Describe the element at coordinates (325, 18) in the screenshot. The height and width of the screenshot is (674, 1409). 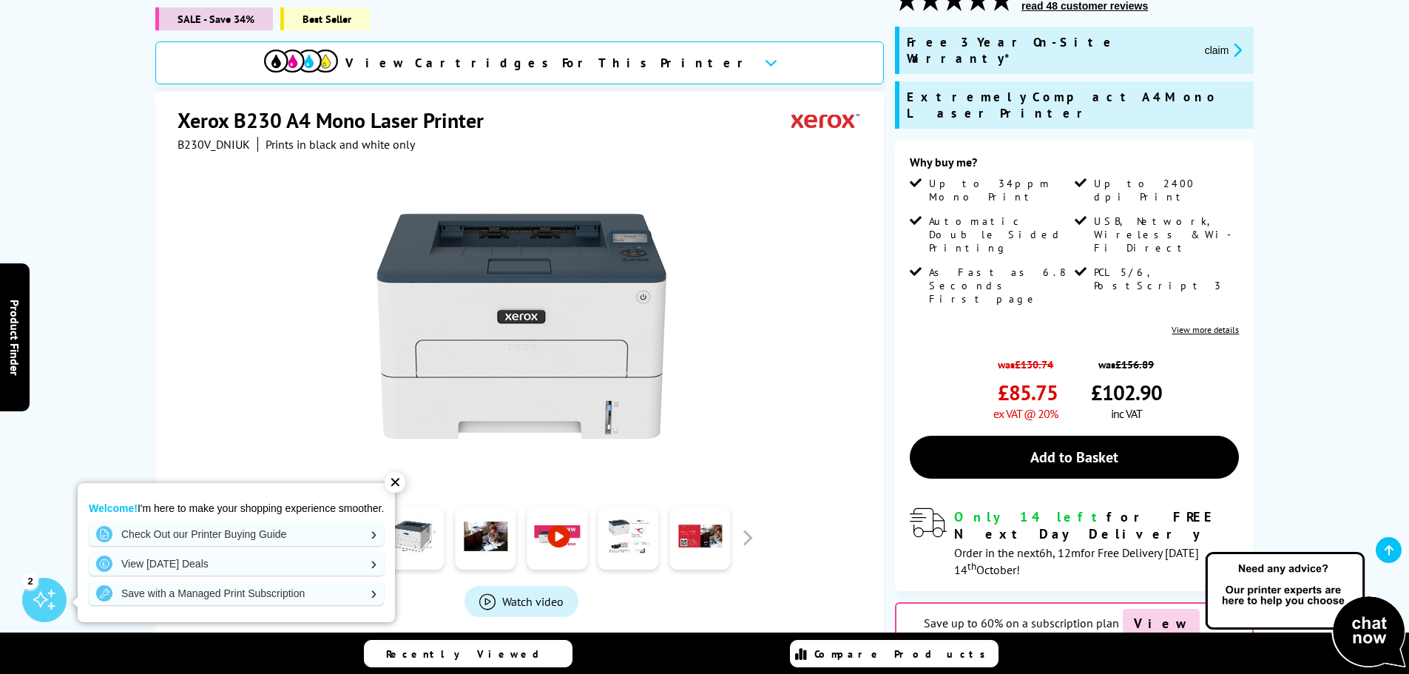
I see `span: Best Seller` at that location.